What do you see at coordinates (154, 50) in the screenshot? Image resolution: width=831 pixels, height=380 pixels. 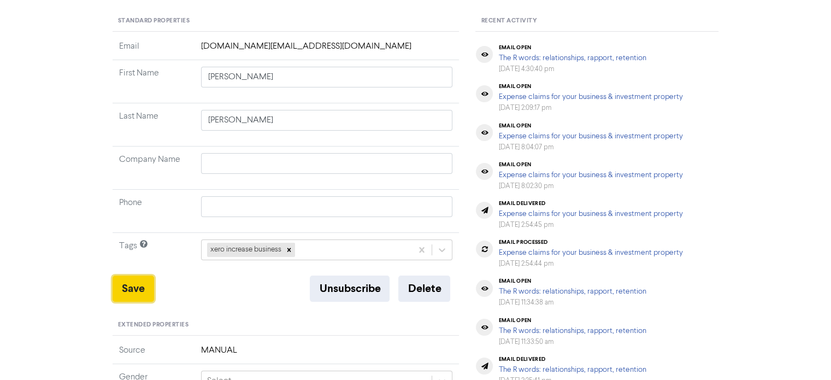 I see `td: Email` at bounding box center [154, 50].